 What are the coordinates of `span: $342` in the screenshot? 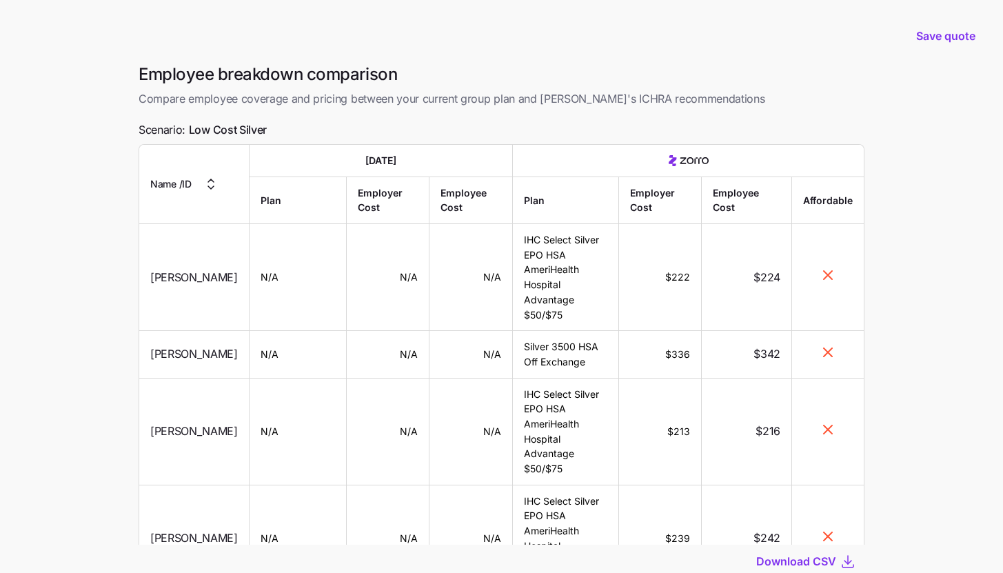 It's located at (766, 354).